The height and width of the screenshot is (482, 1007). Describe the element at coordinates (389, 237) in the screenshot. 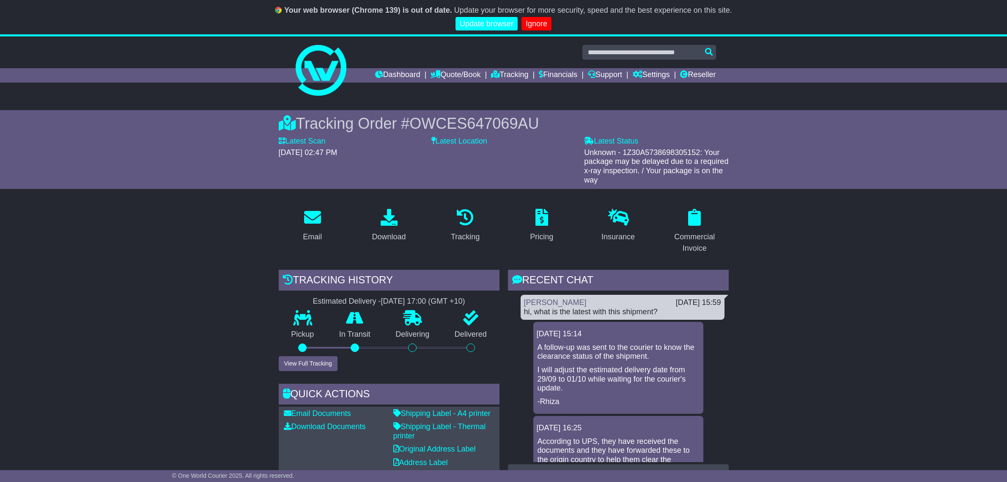

I see `div: Download` at that location.